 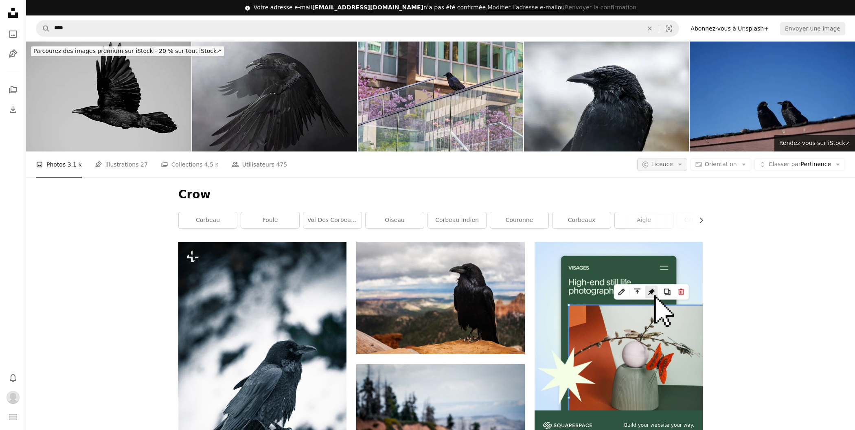 What do you see at coordinates (650, 29) in the screenshot?
I see `button: Effacer` at bounding box center [650, 29].